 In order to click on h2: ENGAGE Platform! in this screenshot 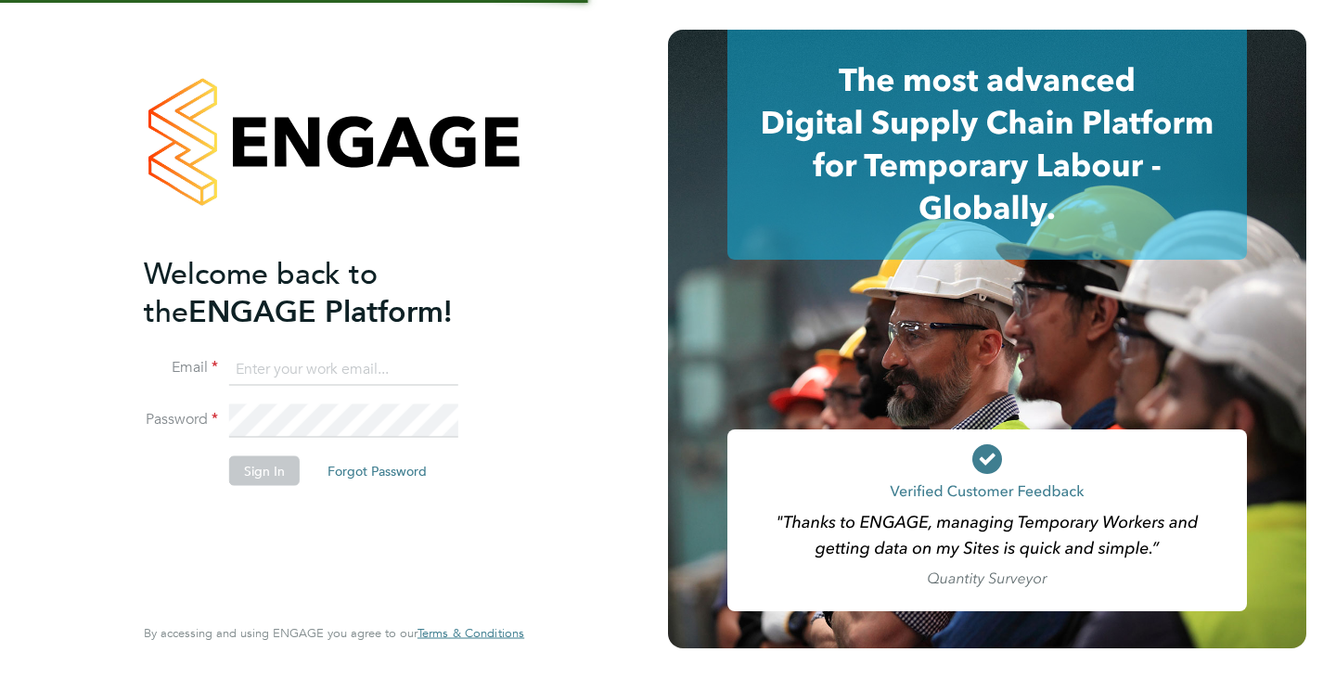, I will do `click(325, 292)`.